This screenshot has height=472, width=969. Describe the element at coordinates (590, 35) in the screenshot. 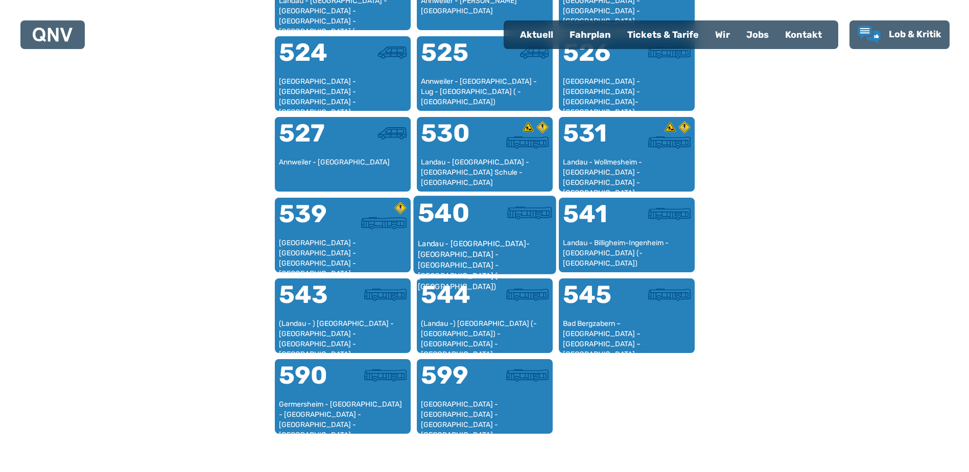

I see `div: Fahrplan` at that location.